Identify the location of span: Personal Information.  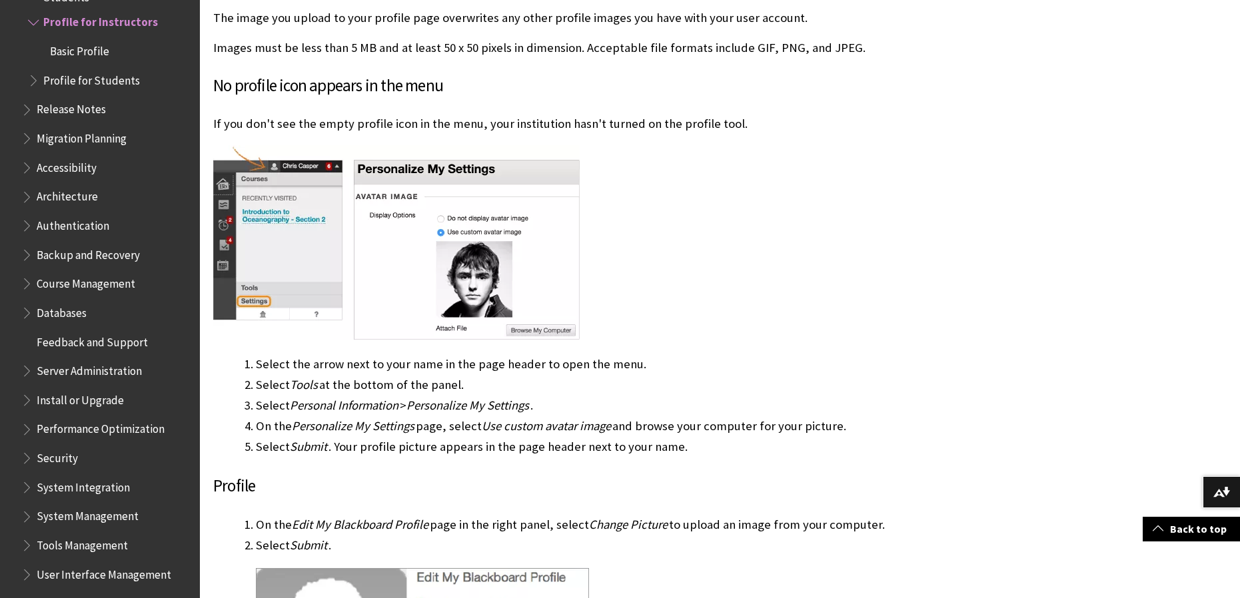
(344, 405).